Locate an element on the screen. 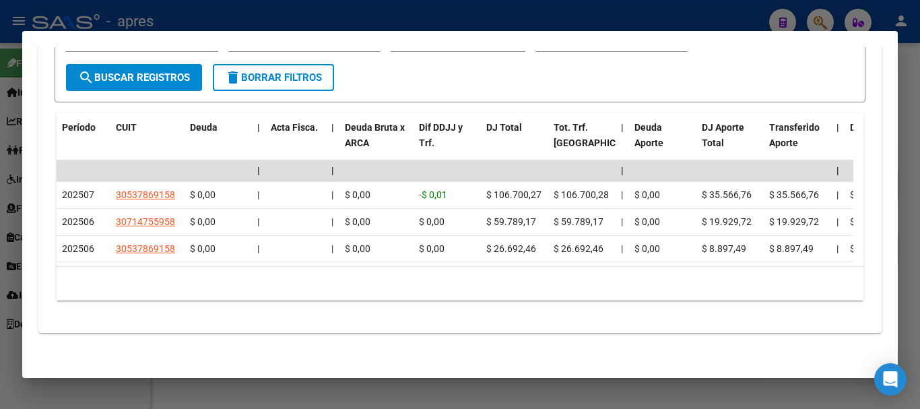 This screenshot has height=409, width=920. span: Borrar Filtros is located at coordinates (273, 77).